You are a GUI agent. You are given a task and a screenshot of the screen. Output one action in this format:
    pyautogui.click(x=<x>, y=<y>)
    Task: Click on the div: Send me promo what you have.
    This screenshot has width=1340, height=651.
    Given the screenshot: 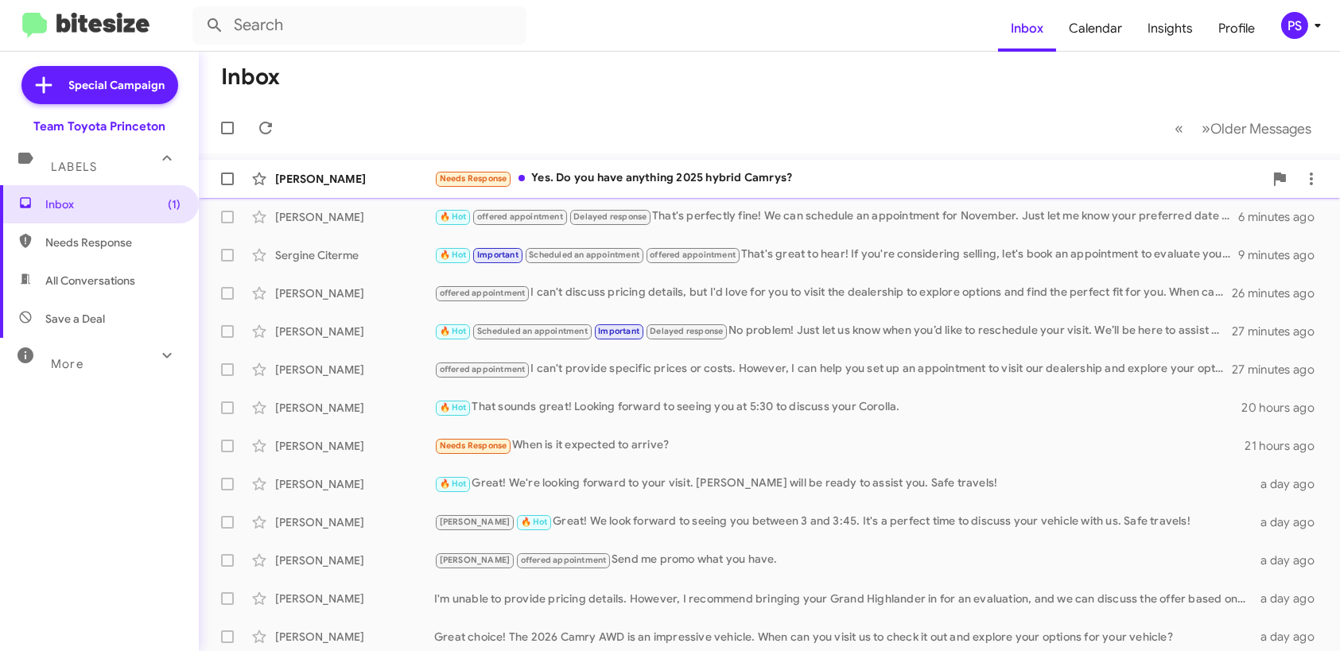 What is the action you would take?
    pyautogui.click(x=844, y=560)
    